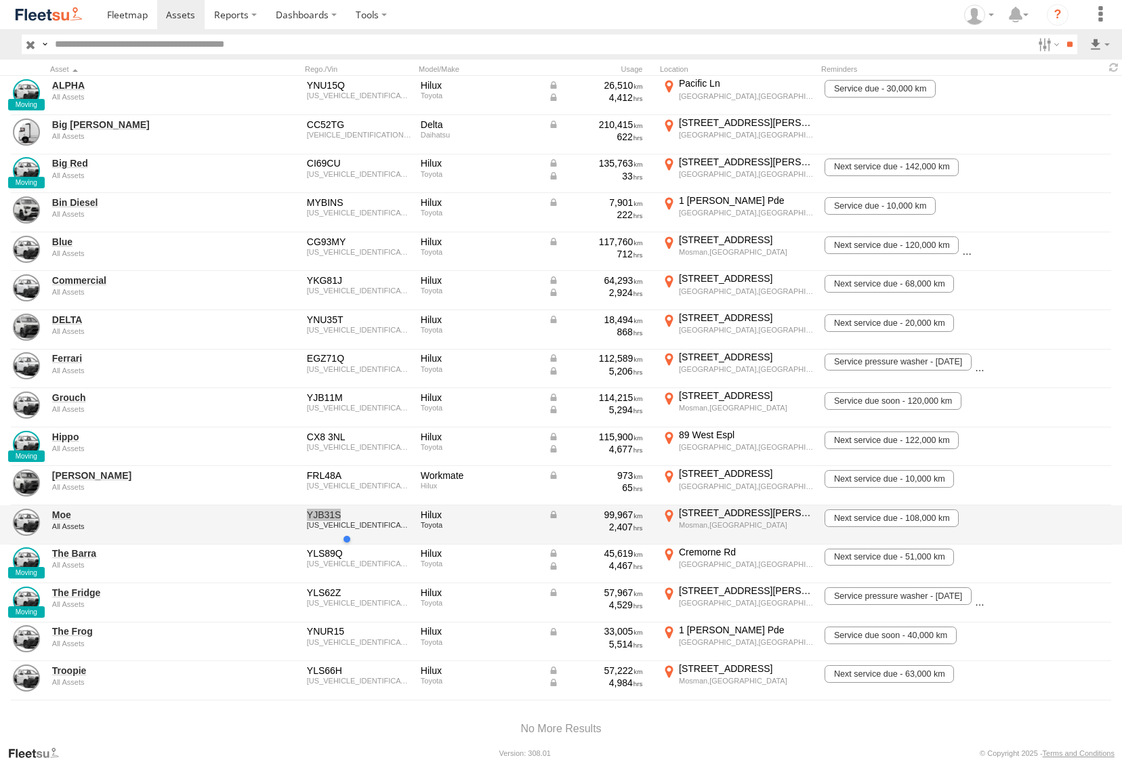 The height and width of the screenshot is (760, 1122). What do you see at coordinates (595, 488) in the screenshot?
I see `div: 65` at bounding box center [595, 488].